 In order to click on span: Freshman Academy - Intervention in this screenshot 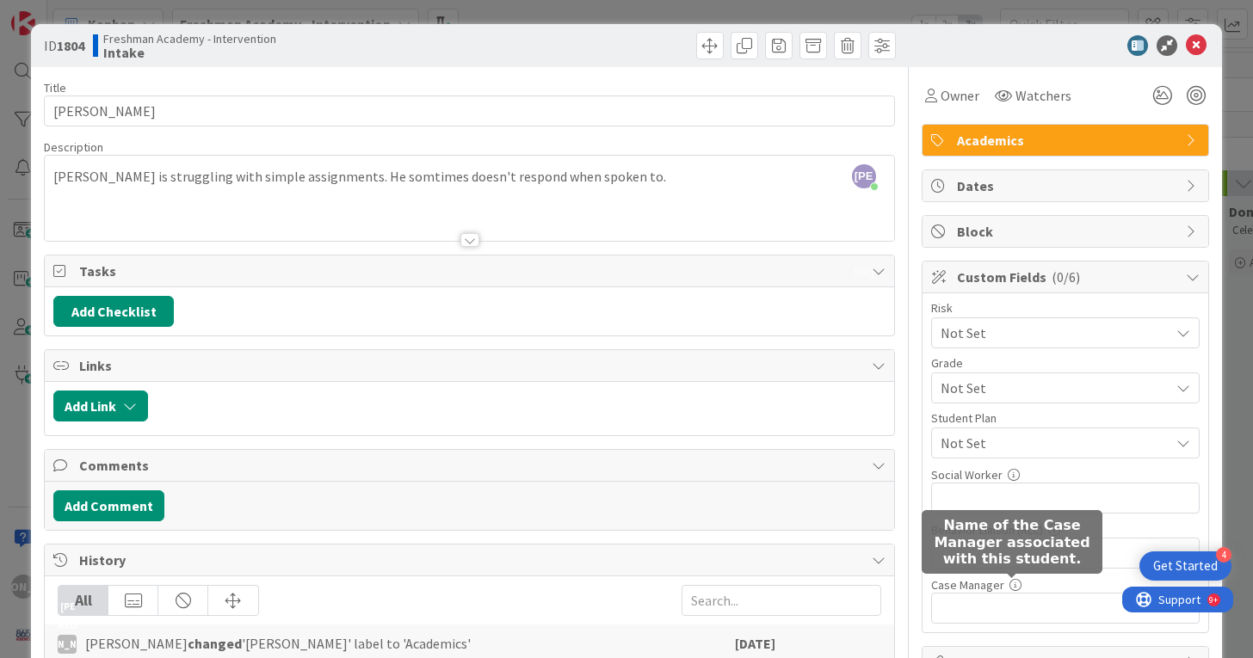, I will do `click(189, 39)`.